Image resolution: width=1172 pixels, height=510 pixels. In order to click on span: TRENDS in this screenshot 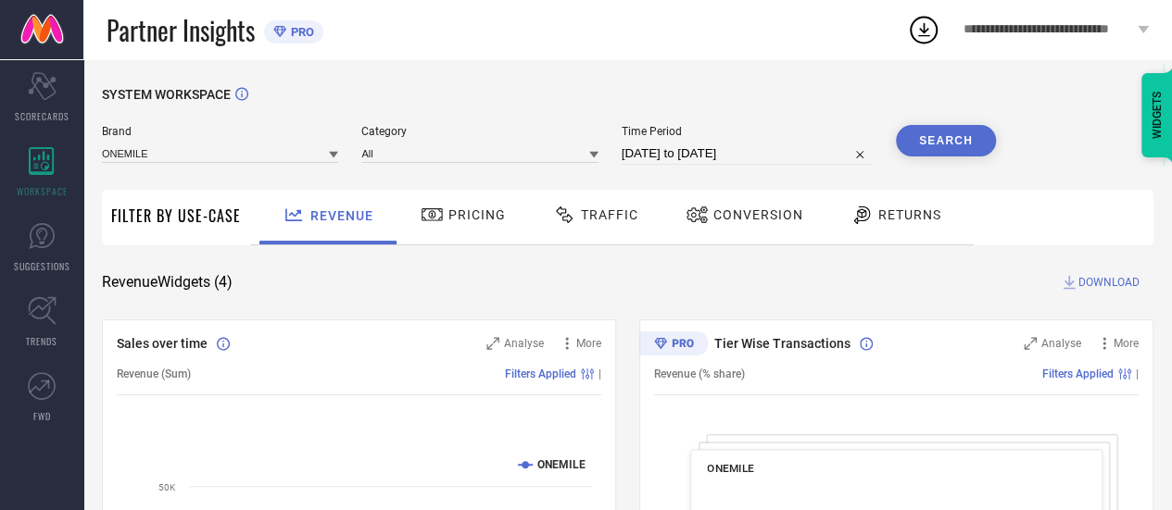, I will do `click(42, 341)`.